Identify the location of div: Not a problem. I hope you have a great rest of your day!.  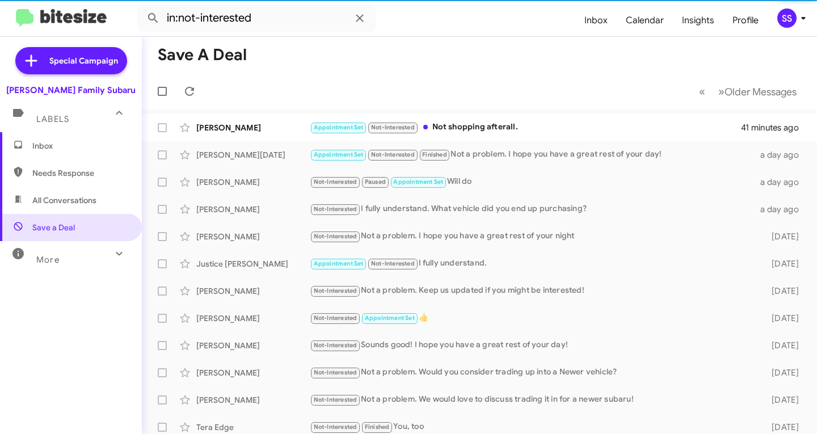
(534, 154).